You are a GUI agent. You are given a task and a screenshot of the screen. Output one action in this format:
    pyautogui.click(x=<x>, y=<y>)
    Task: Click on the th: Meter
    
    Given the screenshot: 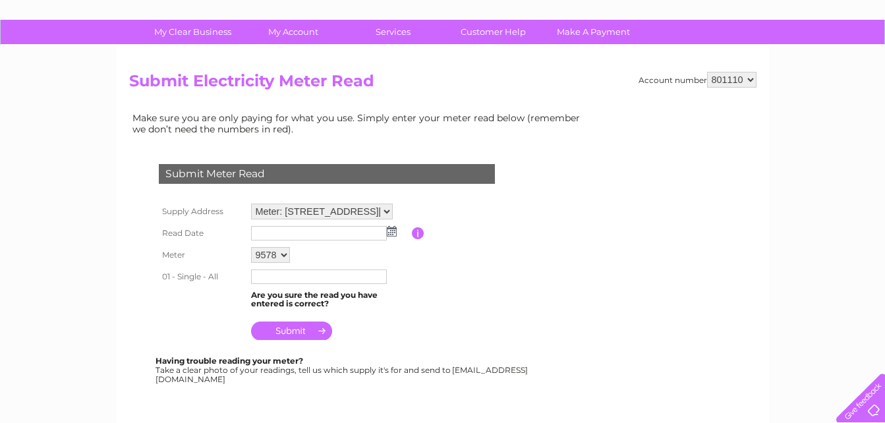 What is the action you would take?
    pyautogui.click(x=202, y=255)
    